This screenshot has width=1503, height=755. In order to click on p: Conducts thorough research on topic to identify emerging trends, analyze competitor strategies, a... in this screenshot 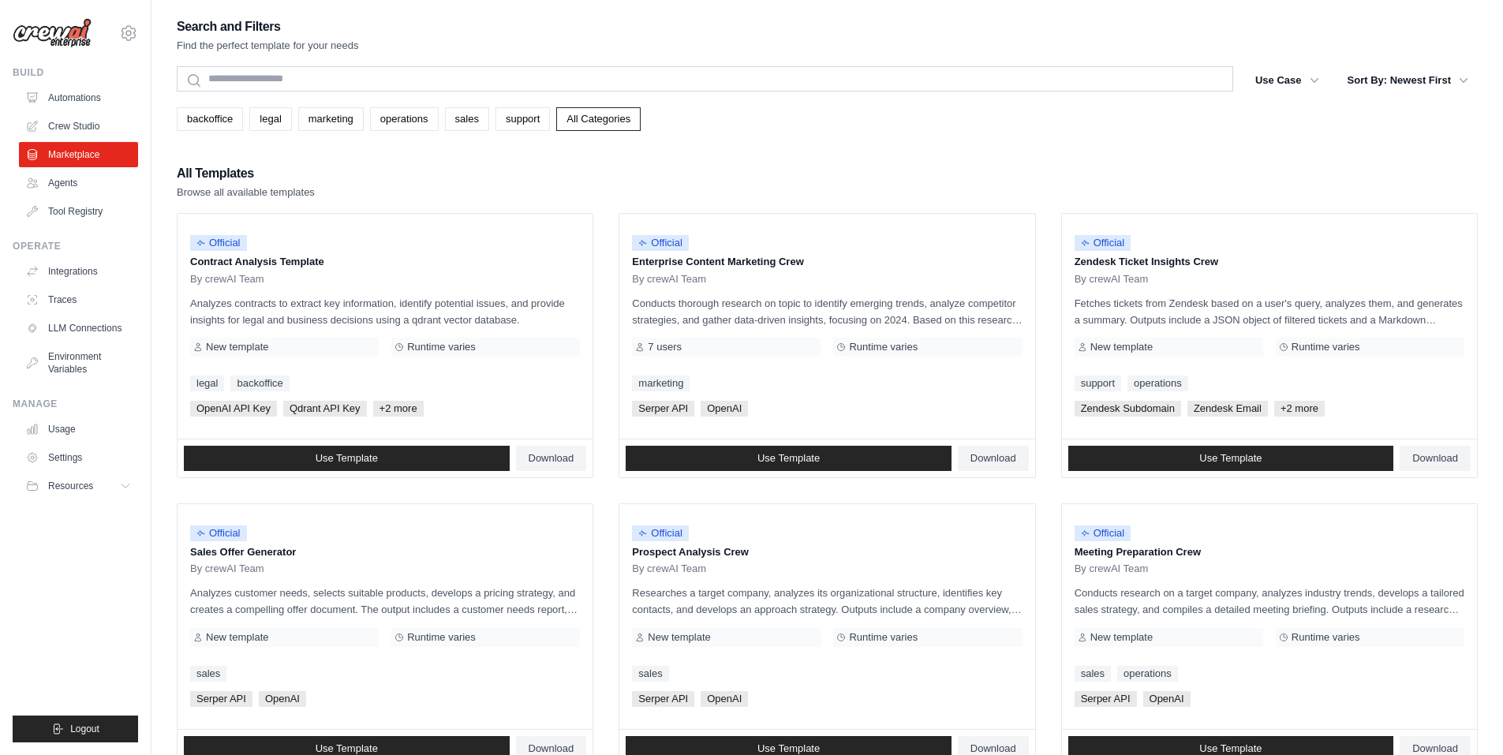, I will do `click(827, 312)`.